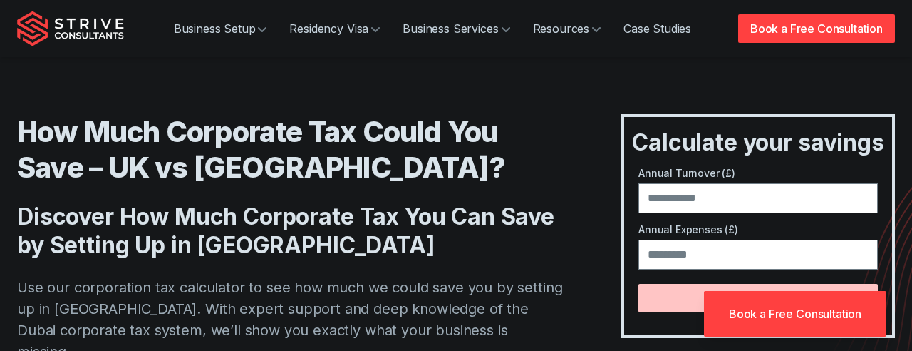  Describe the element at coordinates (71, 29) in the screenshot. I see `a: Strive Consultants` at that location.